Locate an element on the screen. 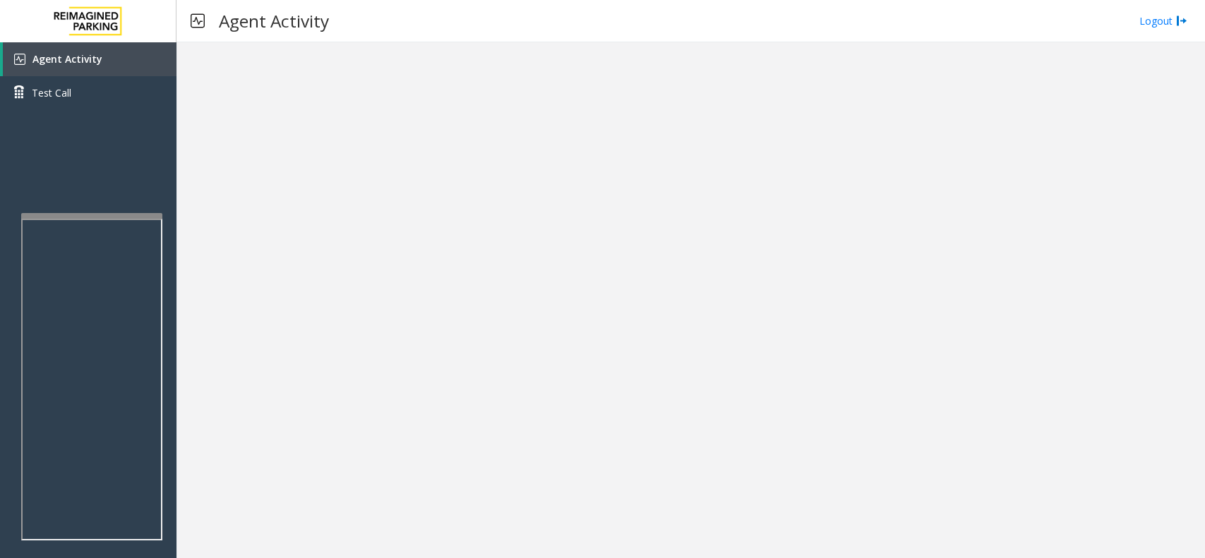 This screenshot has width=1205, height=558. a: Logout is located at coordinates (1163, 20).